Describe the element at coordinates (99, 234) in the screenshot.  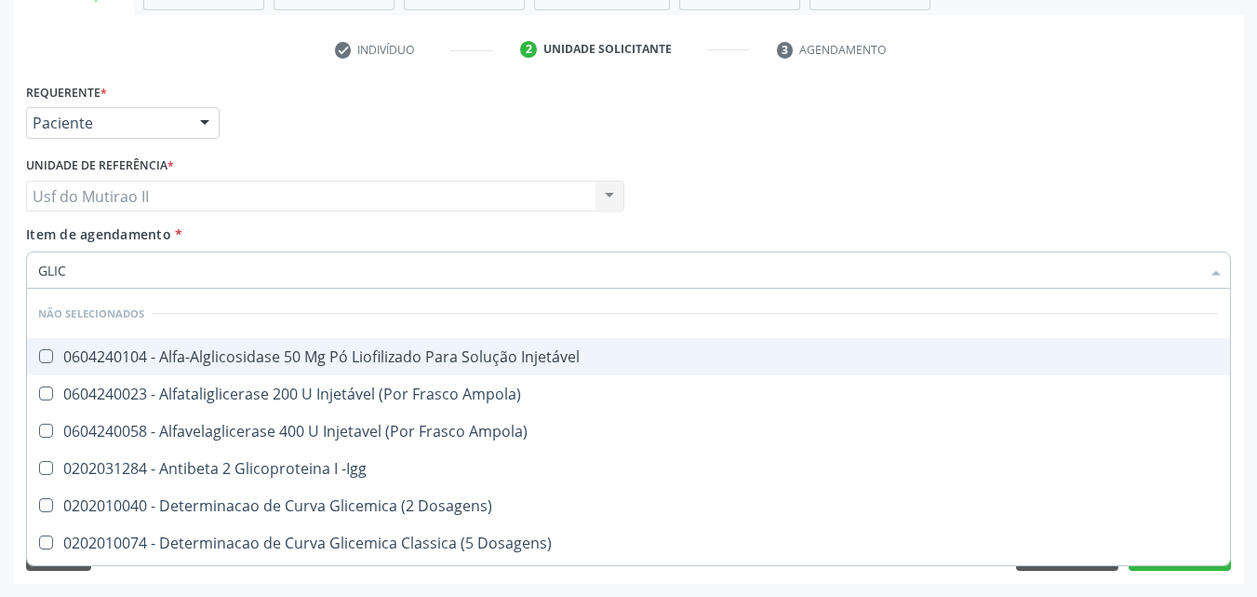
I see `span: Item de agendamento` at that location.